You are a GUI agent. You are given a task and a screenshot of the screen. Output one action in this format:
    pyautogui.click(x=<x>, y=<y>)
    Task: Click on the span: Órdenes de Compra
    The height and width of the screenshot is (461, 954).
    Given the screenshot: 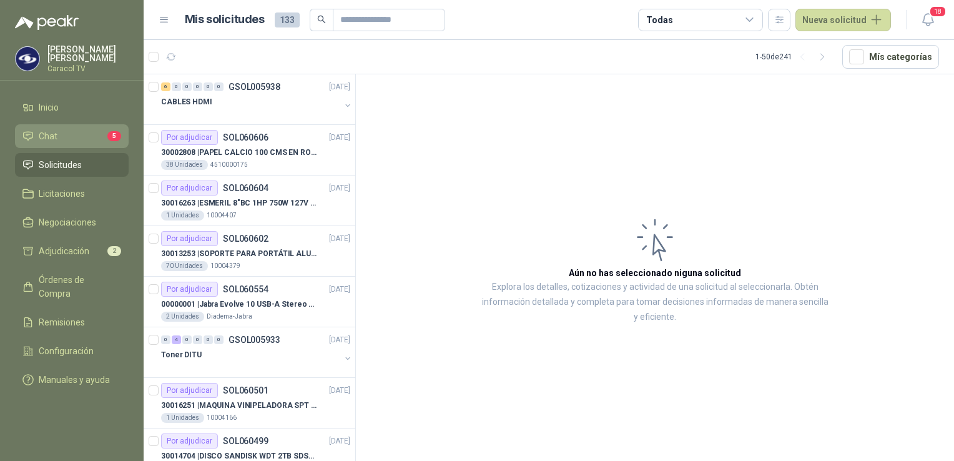 What is the action you would take?
    pyautogui.click(x=77, y=286)
    